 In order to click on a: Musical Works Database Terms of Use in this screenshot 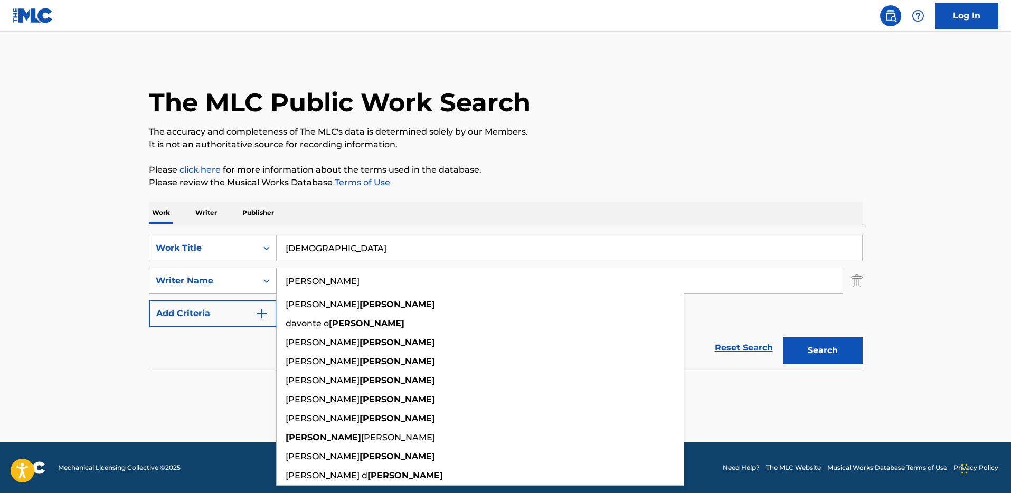, I will do `click(887, 468)`.